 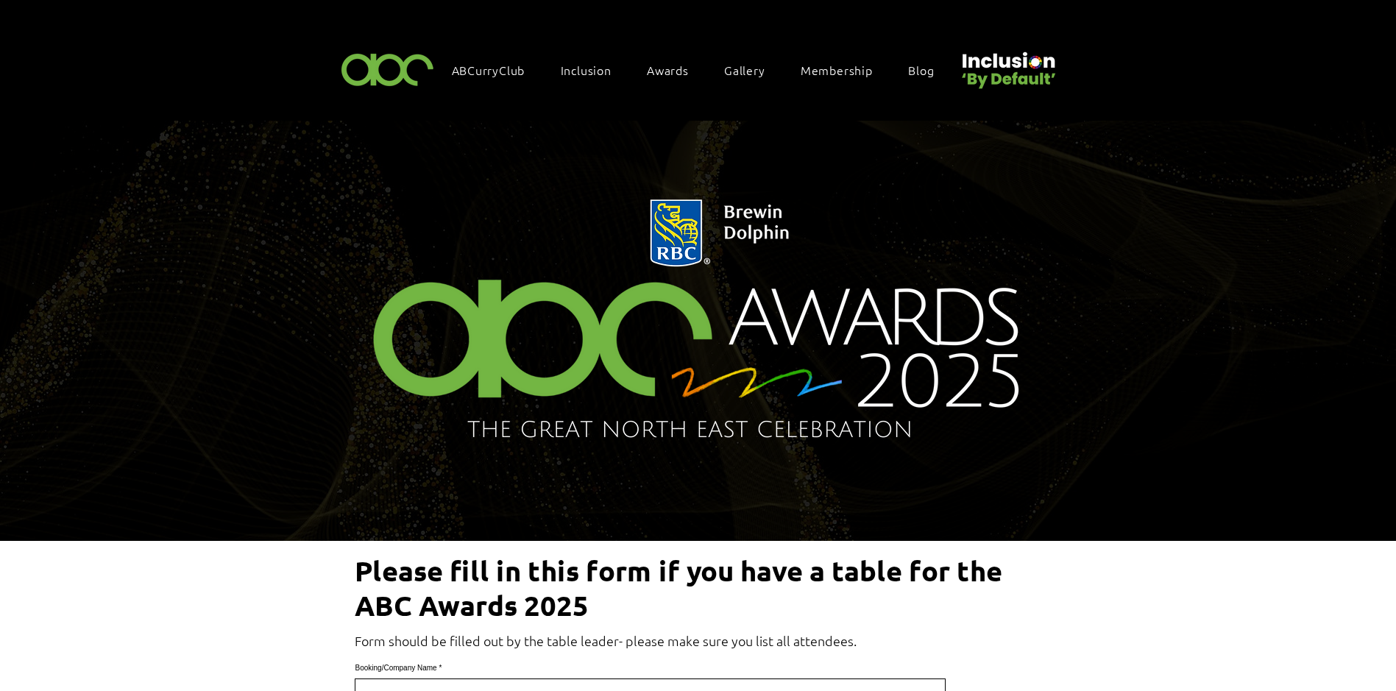 What do you see at coordinates (675, 70) in the screenshot?
I see `div: Awards` at bounding box center [675, 70].